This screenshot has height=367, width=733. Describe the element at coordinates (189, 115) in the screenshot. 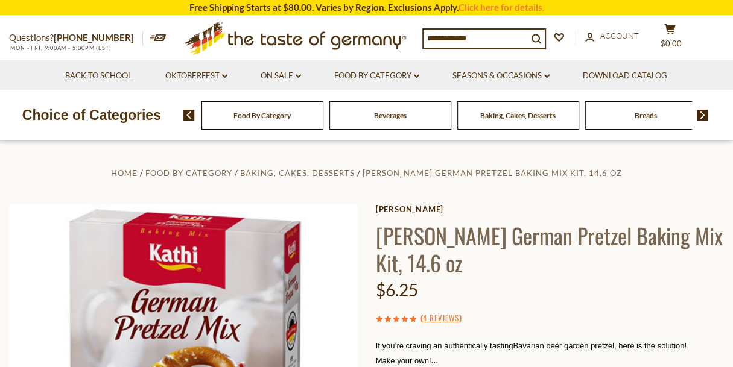

I see `img: previous arrow` at that location.